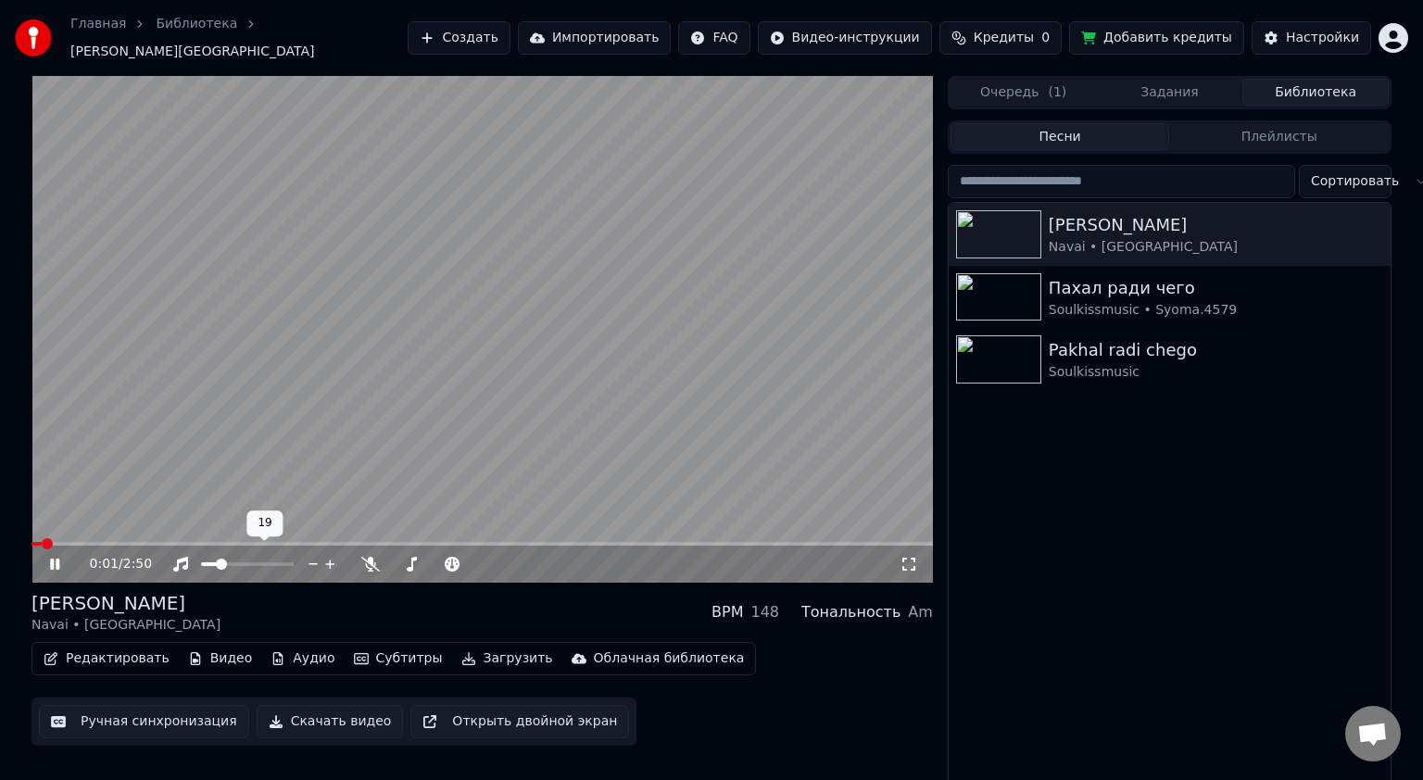 This screenshot has height=780, width=1423. What do you see at coordinates (1000, 38) in the screenshot?
I see `button: Кредиты0` at bounding box center [1000, 38].